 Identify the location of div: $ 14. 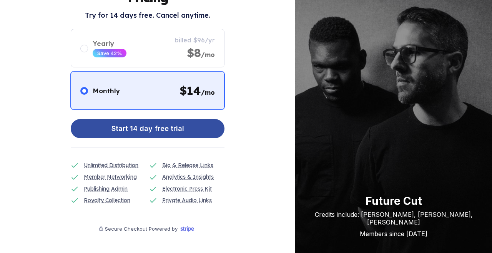
(197, 90).